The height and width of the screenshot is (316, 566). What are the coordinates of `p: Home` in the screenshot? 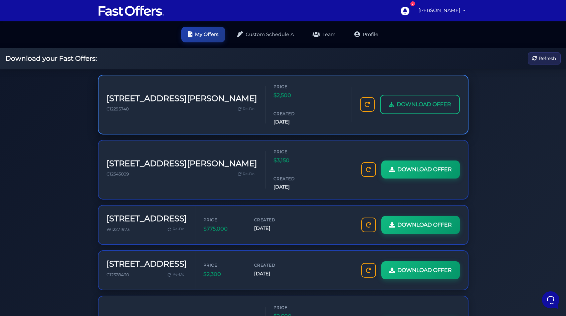 It's located at (26, 227).